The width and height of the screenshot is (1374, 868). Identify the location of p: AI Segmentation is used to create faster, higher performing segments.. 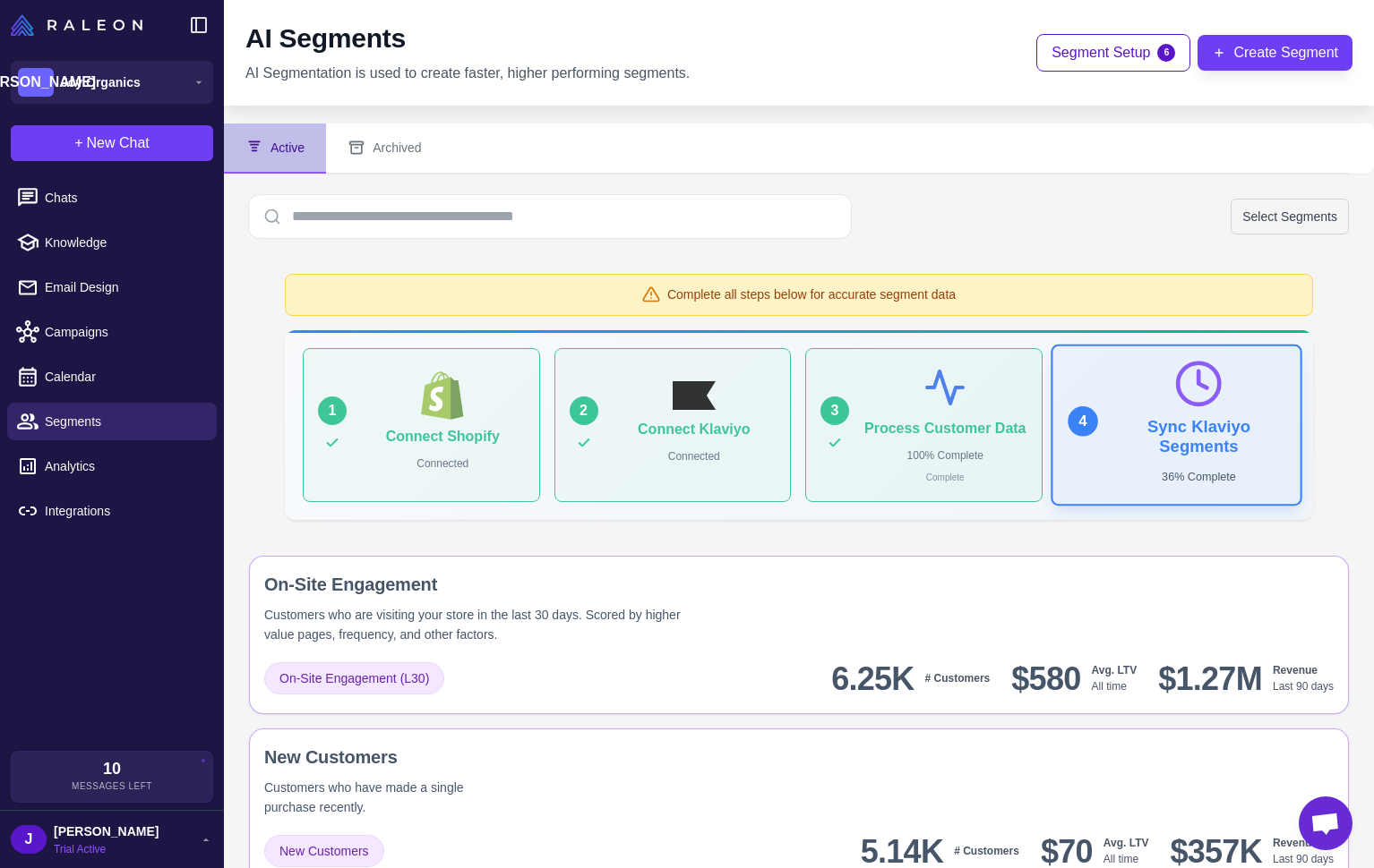
(467, 74).